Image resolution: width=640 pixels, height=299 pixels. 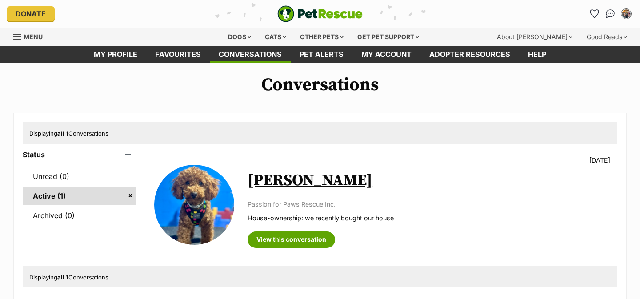 I want to click on div: Good Reads, so click(x=606, y=37).